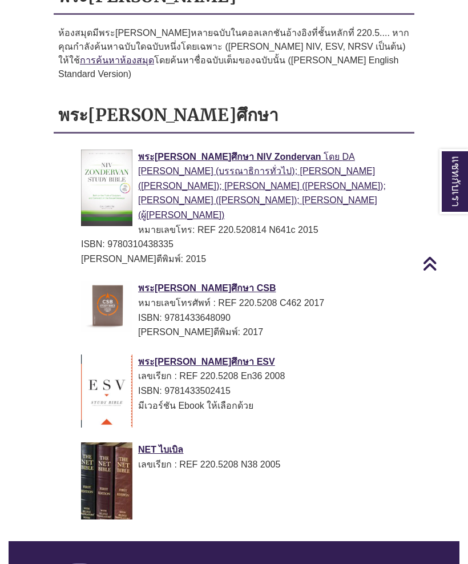 Image resolution: width=468 pixels, height=564 pixels. What do you see at coordinates (211, 376) in the screenshot?
I see `font: เลขเรียก : REF 220.5208 En36 2008` at bounding box center [211, 376].